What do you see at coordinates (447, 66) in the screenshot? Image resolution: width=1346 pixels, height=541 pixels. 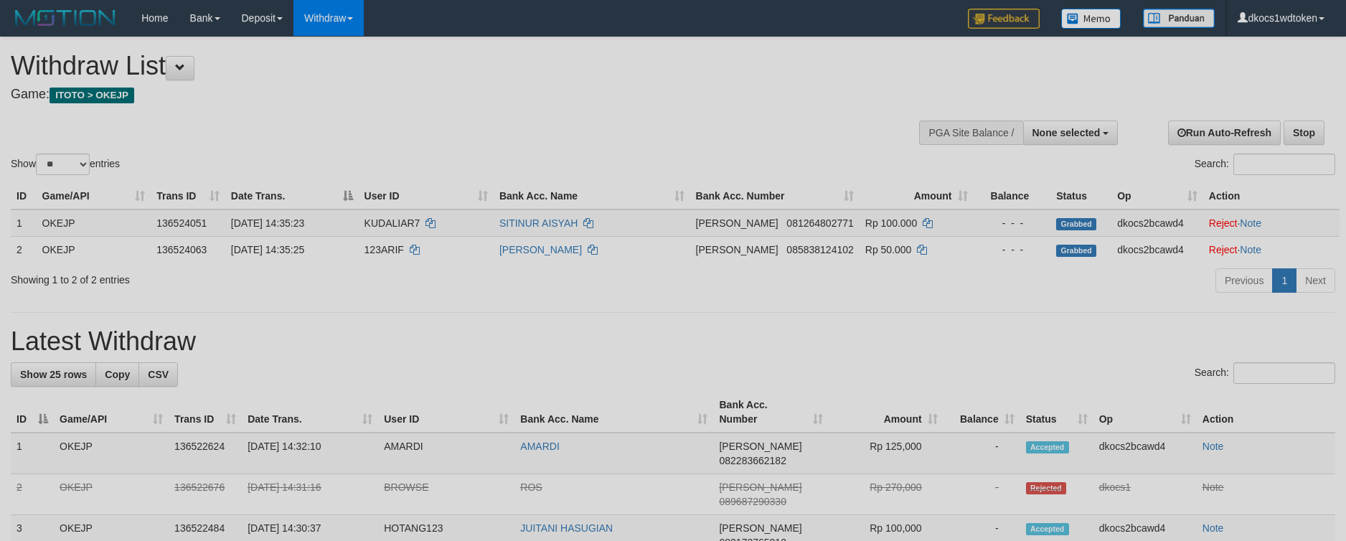 I see `h1: Withdraw List` at bounding box center [447, 66].